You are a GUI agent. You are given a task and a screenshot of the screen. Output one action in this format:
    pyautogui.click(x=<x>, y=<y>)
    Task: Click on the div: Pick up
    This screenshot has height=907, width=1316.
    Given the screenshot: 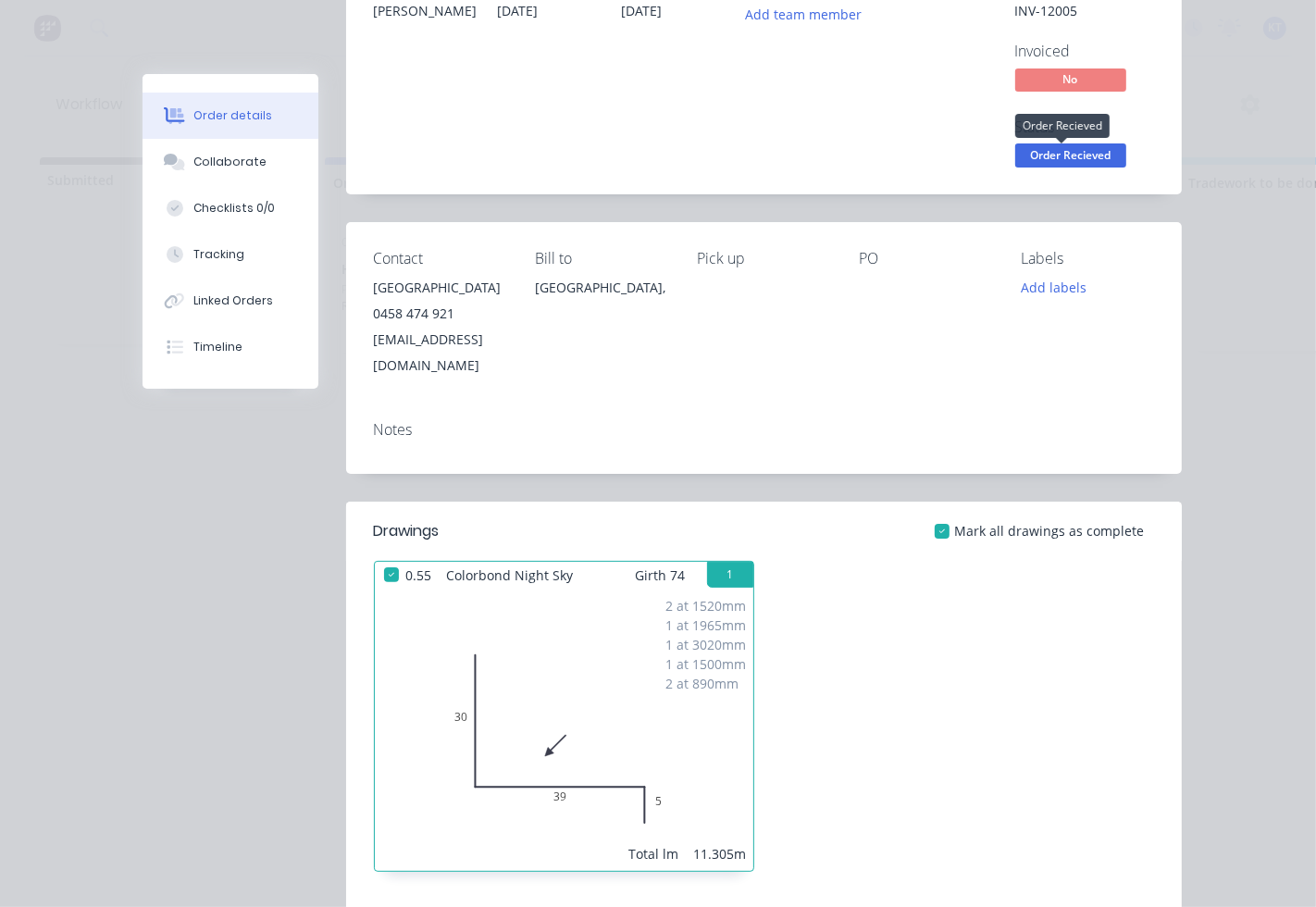 What is the action you would take?
    pyautogui.click(x=764, y=258)
    